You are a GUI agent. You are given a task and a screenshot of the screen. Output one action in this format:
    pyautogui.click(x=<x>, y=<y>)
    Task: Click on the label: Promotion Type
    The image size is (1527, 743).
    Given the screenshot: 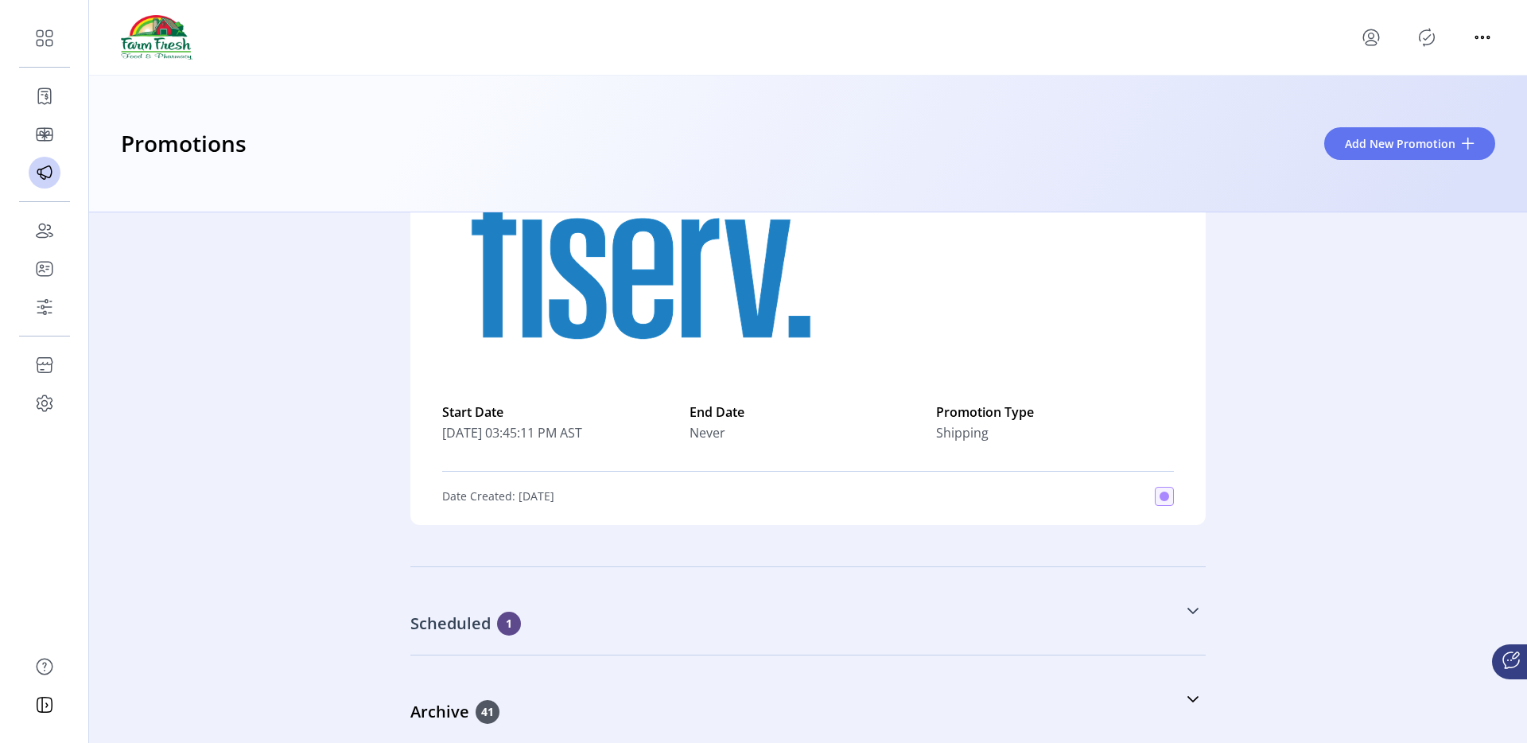 What is the action you would take?
    pyautogui.click(x=1054, y=412)
    